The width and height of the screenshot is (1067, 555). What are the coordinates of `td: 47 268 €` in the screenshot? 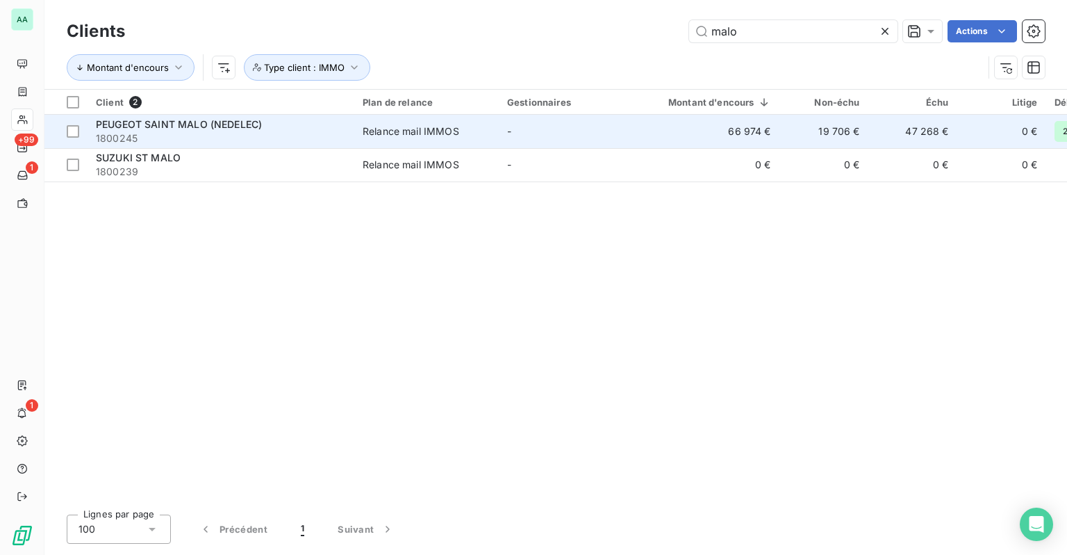 It's located at (913, 131).